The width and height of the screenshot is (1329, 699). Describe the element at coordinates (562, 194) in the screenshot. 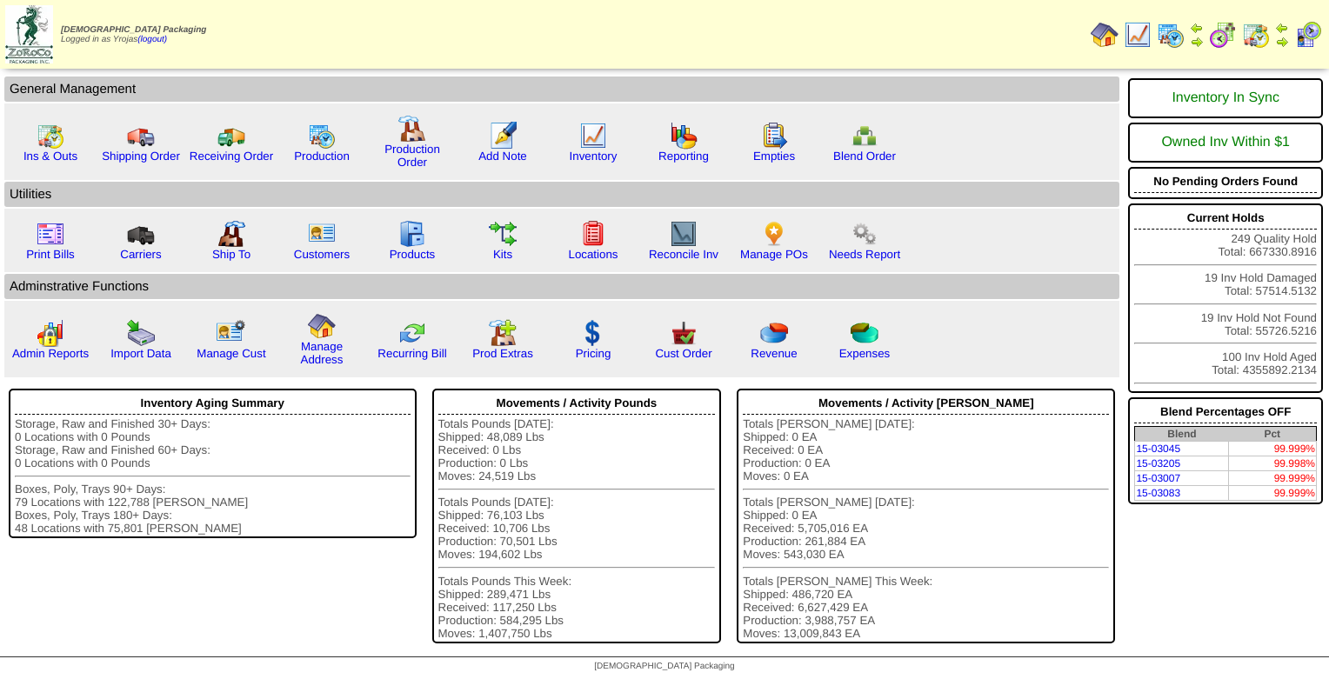

I see `td: Utilities` at that location.